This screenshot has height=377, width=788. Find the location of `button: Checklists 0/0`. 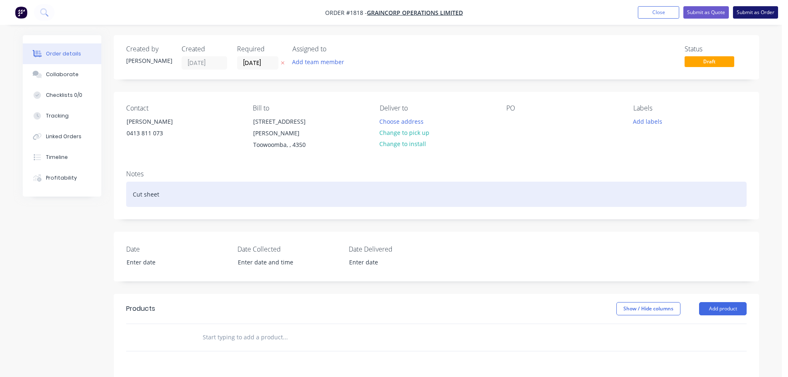

button: Checklists 0/0 is located at coordinates (62, 95).